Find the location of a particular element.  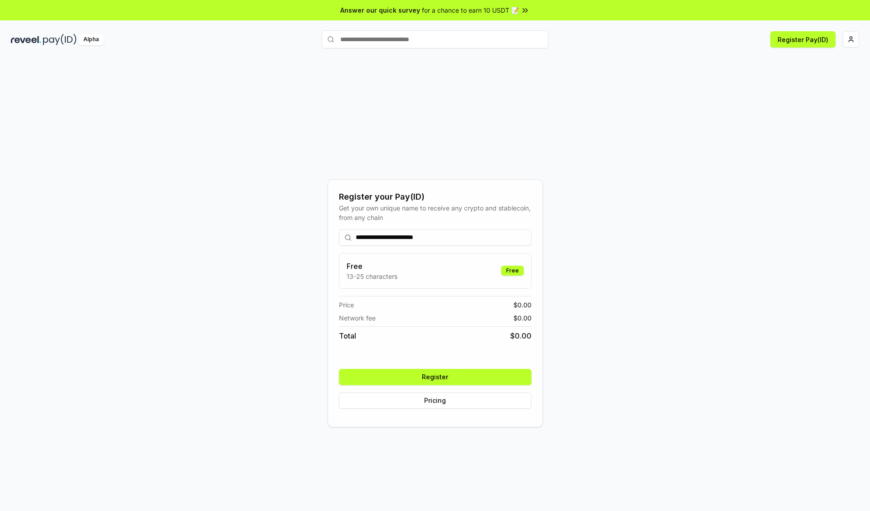

div: Register your Pay(ID) is located at coordinates (435, 197).